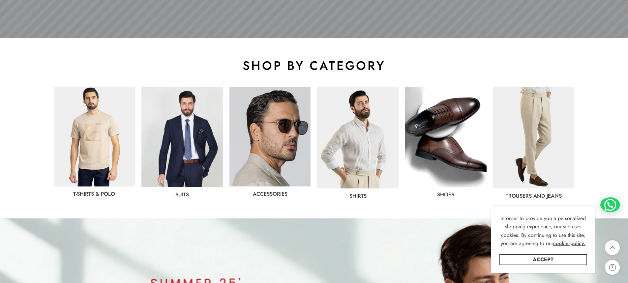 The image size is (628, 283). Describe the element at coordinates (570, 244) in the screenshot. I see `a: cookie policy.` at that location.